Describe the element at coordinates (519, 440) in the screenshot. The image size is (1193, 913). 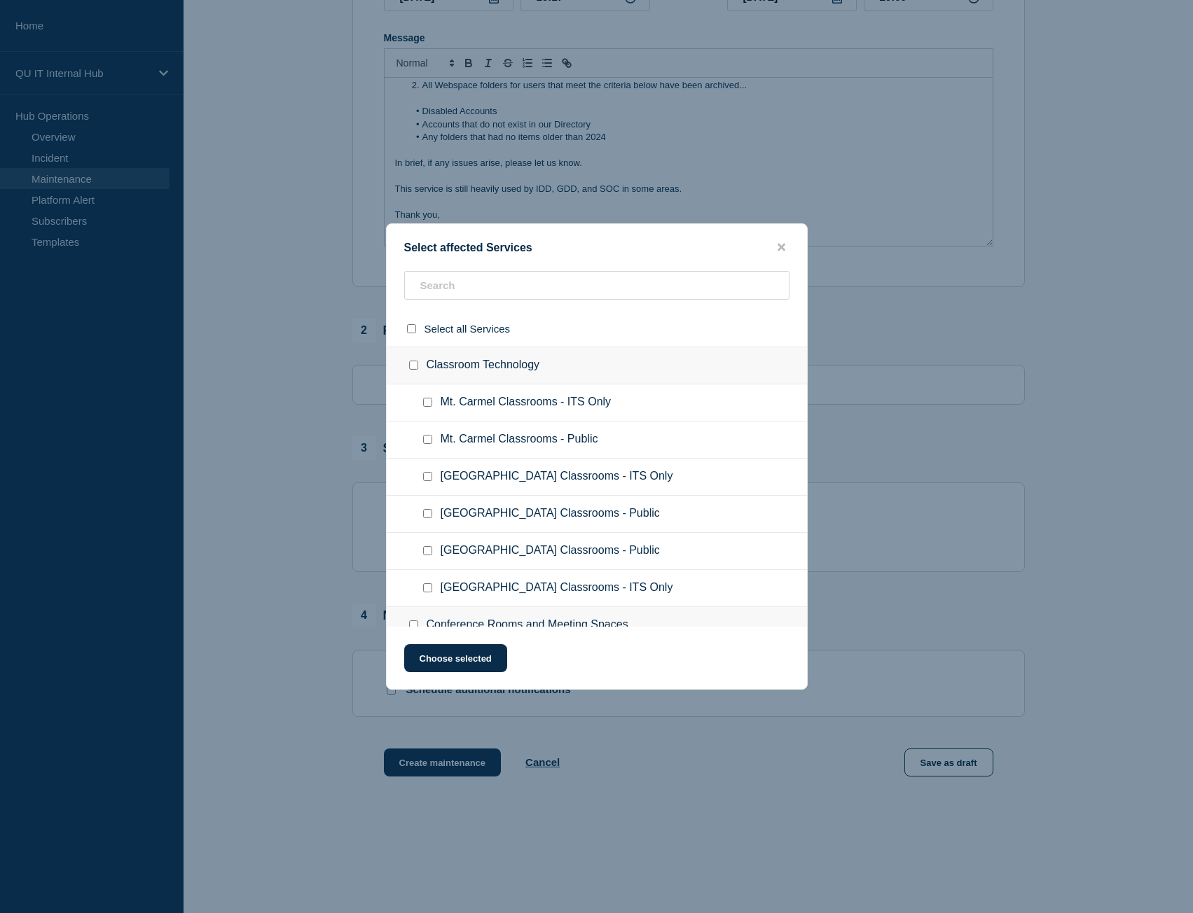
I see `span: Mt. Carmel Classrooms - Public` at that location.